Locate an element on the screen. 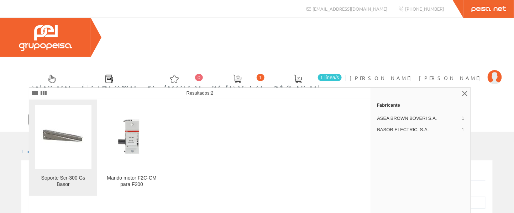 The width and height of the screenshot is (514, 213). a: Últimas compras is located at coordinates (107, 81).